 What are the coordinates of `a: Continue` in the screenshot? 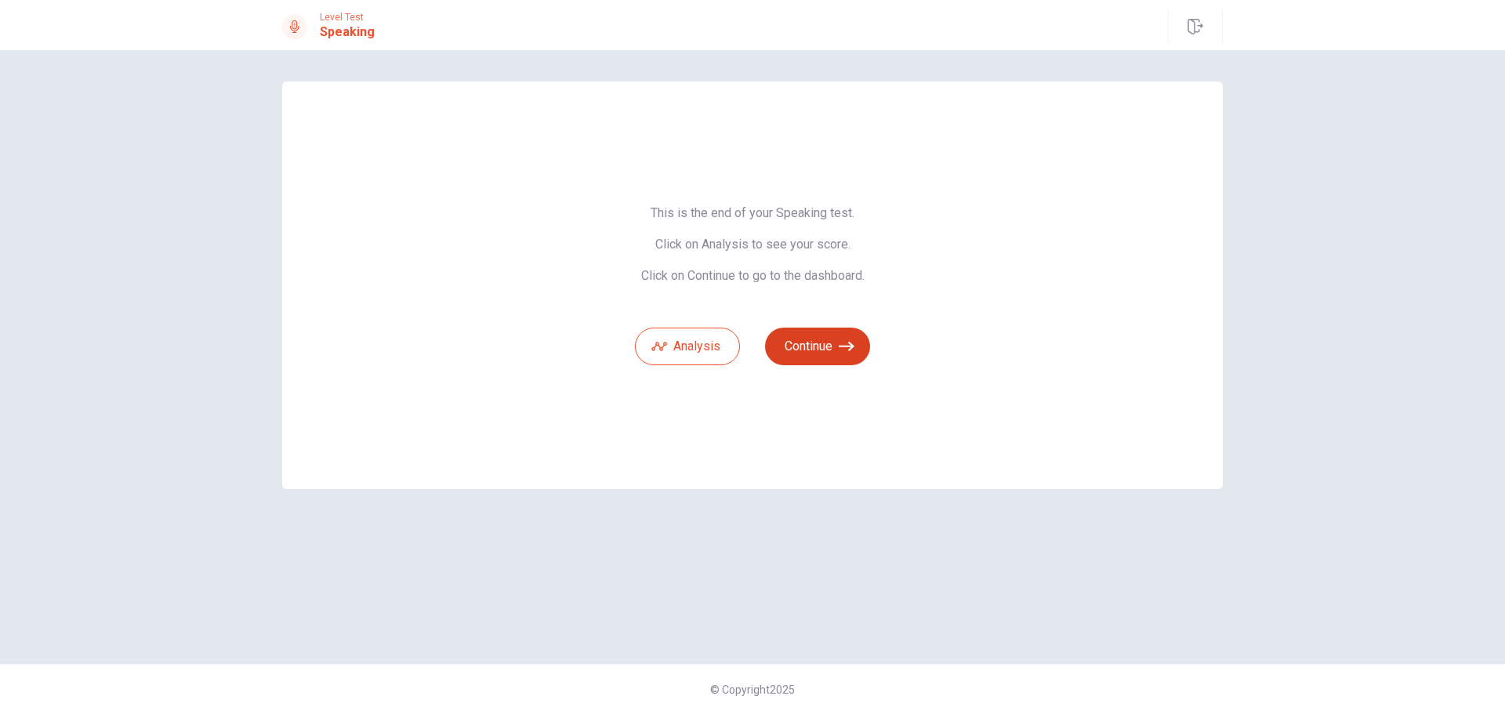 It's located at (817, 346).